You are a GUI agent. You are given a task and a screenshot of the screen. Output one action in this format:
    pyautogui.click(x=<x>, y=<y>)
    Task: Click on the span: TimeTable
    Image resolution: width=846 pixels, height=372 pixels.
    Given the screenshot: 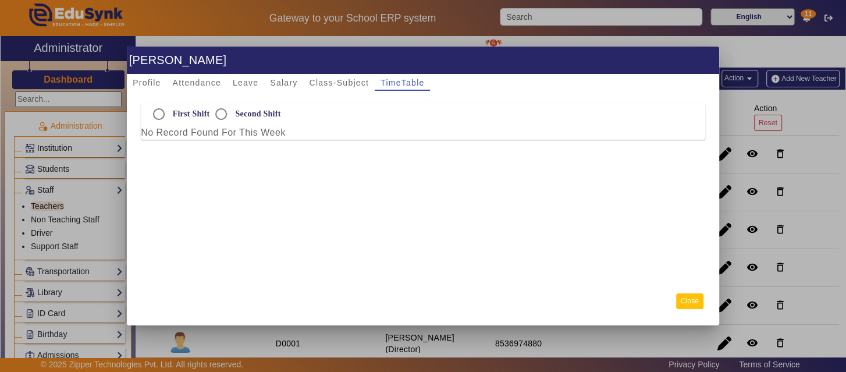 What is the action you would take?
    pyautogui.click(x=402, y=83)
    